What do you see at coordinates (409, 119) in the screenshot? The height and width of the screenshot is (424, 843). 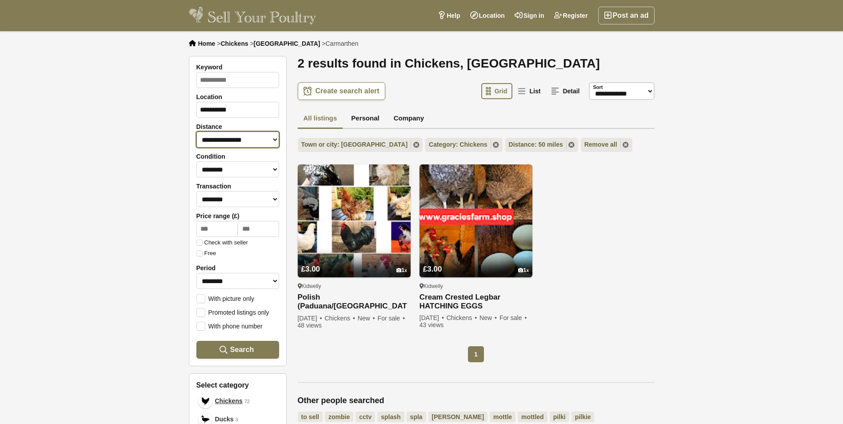 I see `a: Company` at bounding box center [409, 119].